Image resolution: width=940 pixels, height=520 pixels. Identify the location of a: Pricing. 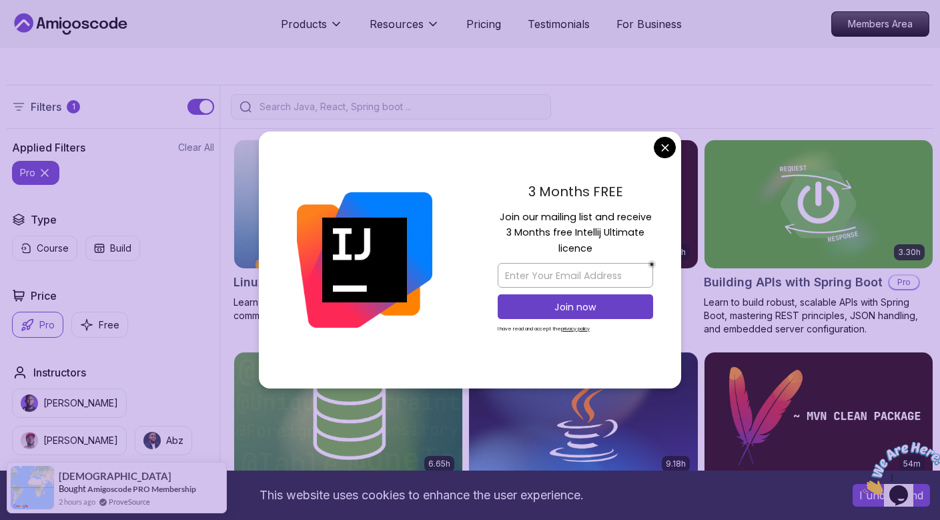
(484, 24).